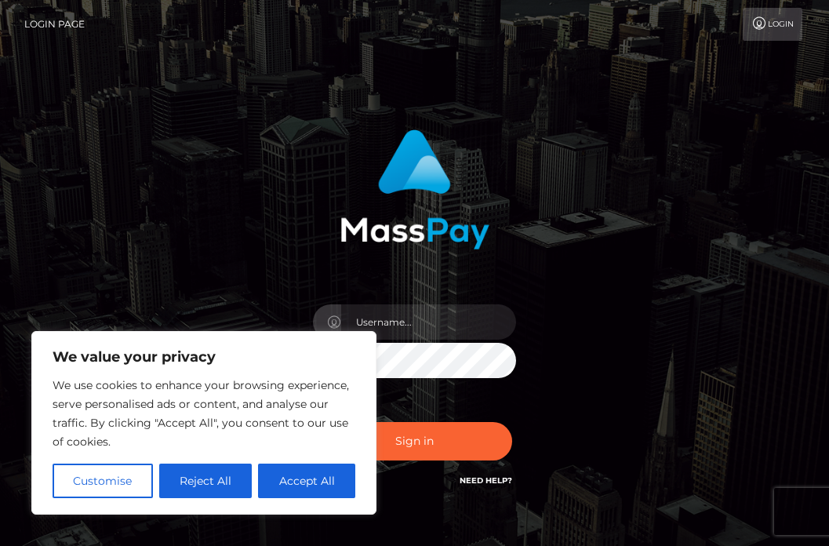 Image resolution: width=829 pixels, height=546 pixels. I want to click on a: Login, so click(773, 24).